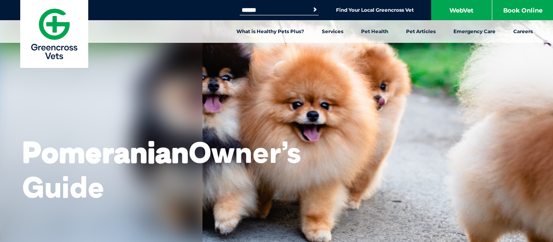  Describe the element at coordinates (270, 32) in the screenshot. I see `a: What is Healthy Pets Plus?` at that location.